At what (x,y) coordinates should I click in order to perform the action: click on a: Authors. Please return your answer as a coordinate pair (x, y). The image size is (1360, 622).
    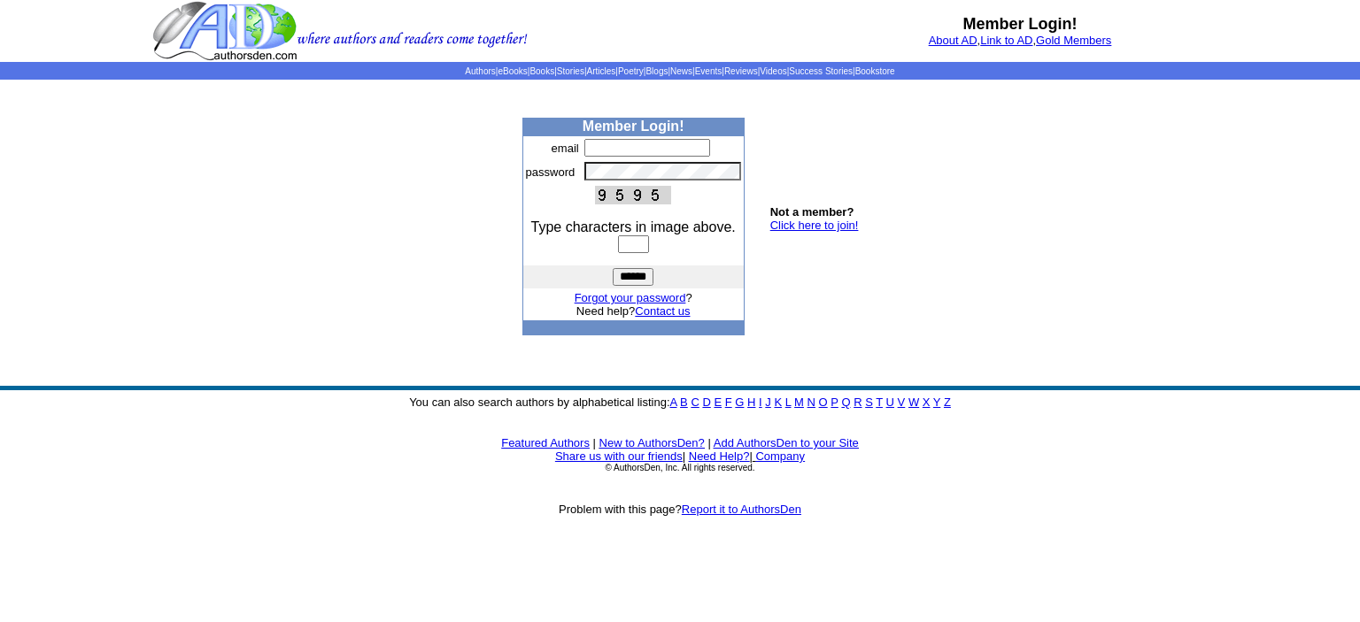
    Looking at the image, I should click on (480, 71).